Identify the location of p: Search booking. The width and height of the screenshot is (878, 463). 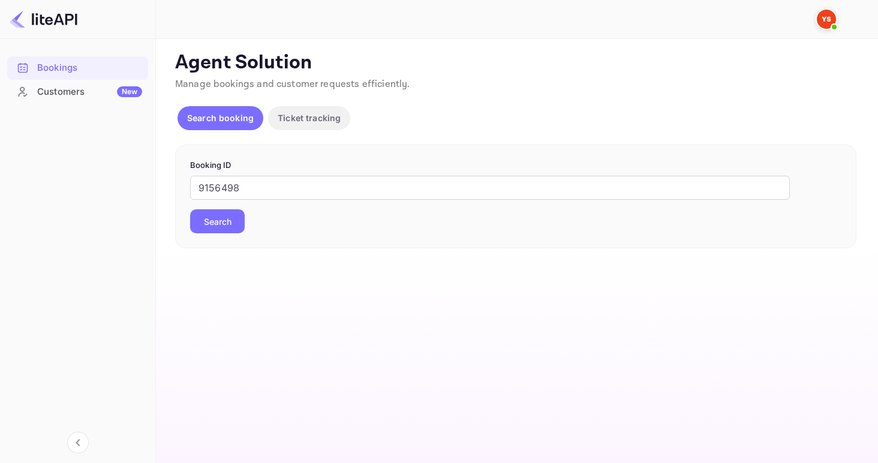
(220, 118).